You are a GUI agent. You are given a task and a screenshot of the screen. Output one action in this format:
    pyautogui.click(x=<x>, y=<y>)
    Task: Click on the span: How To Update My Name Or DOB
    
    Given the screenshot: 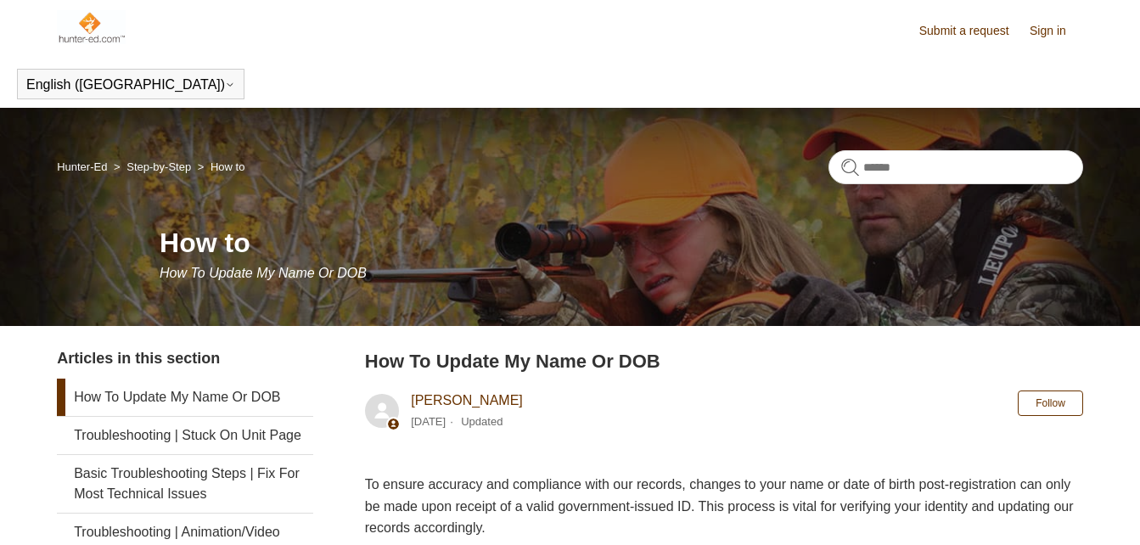 What is the action you would take?
    pyautogui.click(x=263, y=273)
    